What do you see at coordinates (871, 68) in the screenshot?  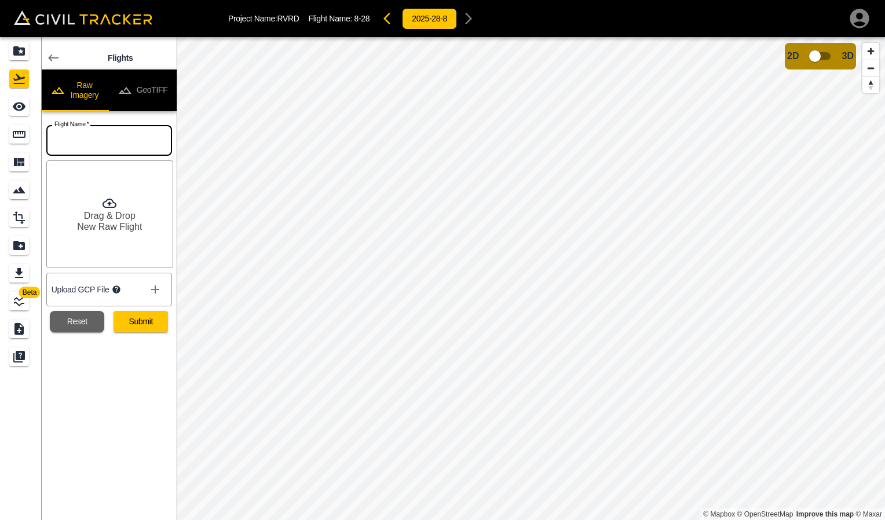 I see `button: Zoom out` at bounding box center [871, 68].